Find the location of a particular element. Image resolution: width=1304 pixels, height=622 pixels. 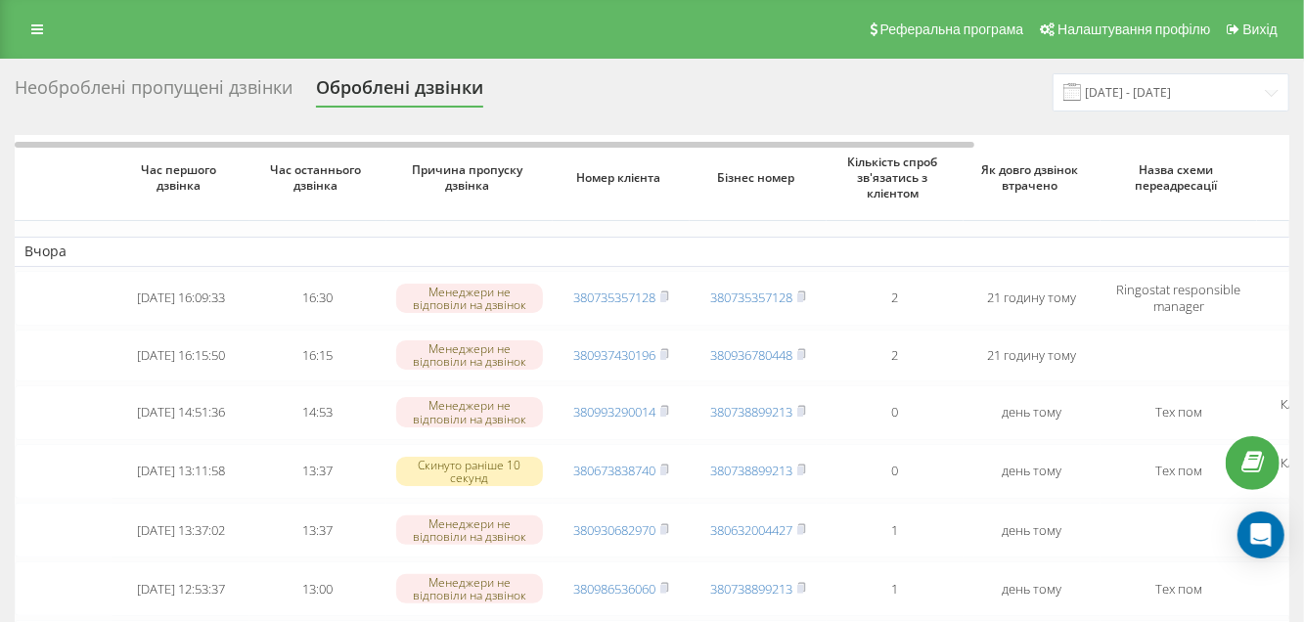

span: Час останнього дзвінка is located at coordinates (318, 177).